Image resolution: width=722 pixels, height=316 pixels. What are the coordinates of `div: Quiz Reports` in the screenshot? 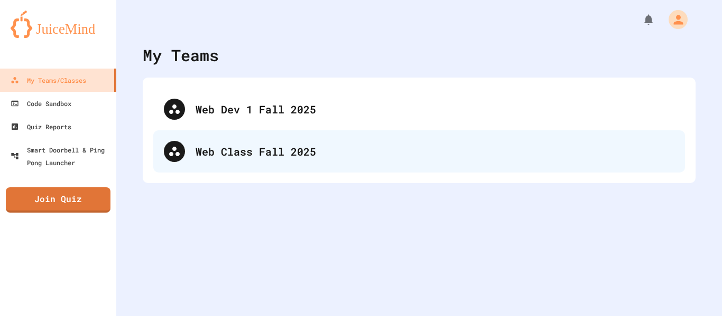 It's located at (41, 127).